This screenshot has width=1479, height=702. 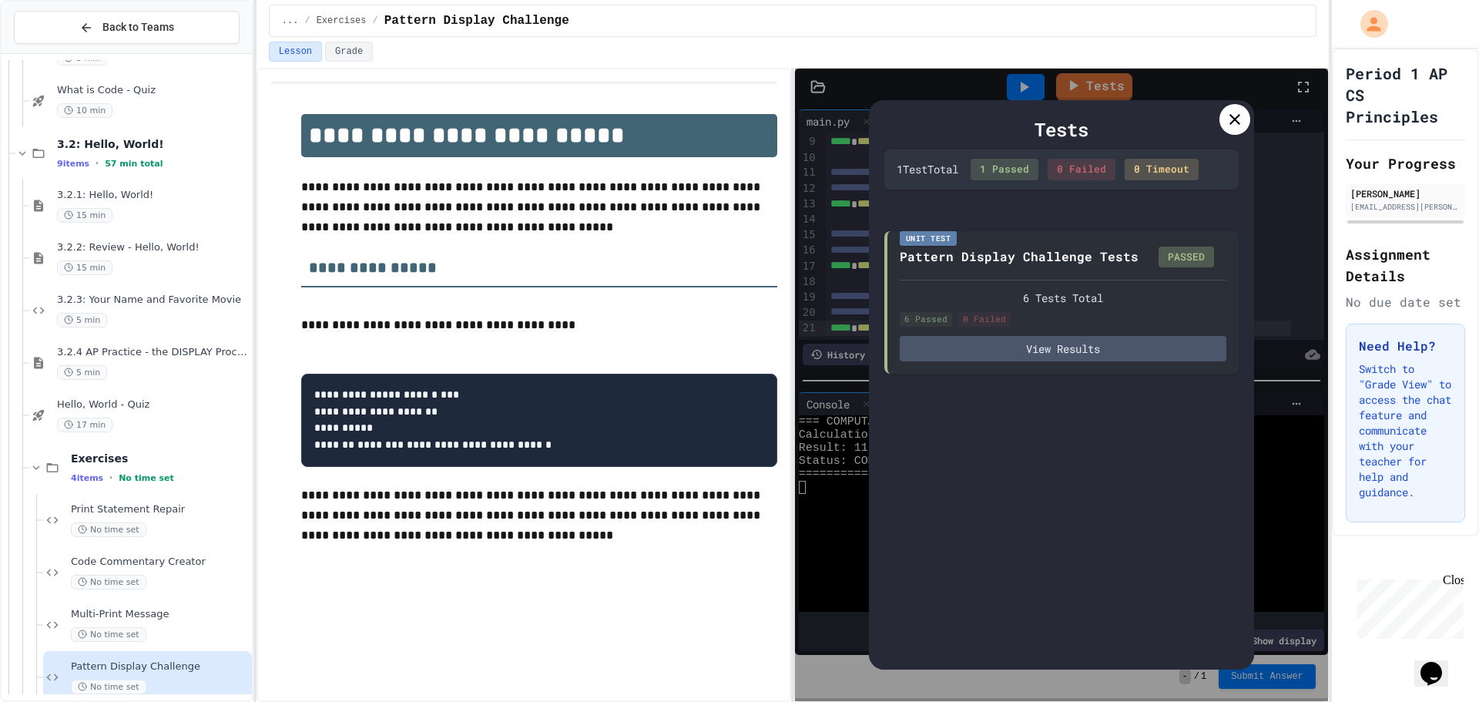 I want to click on button: Grade, so click(x=349, y=52).